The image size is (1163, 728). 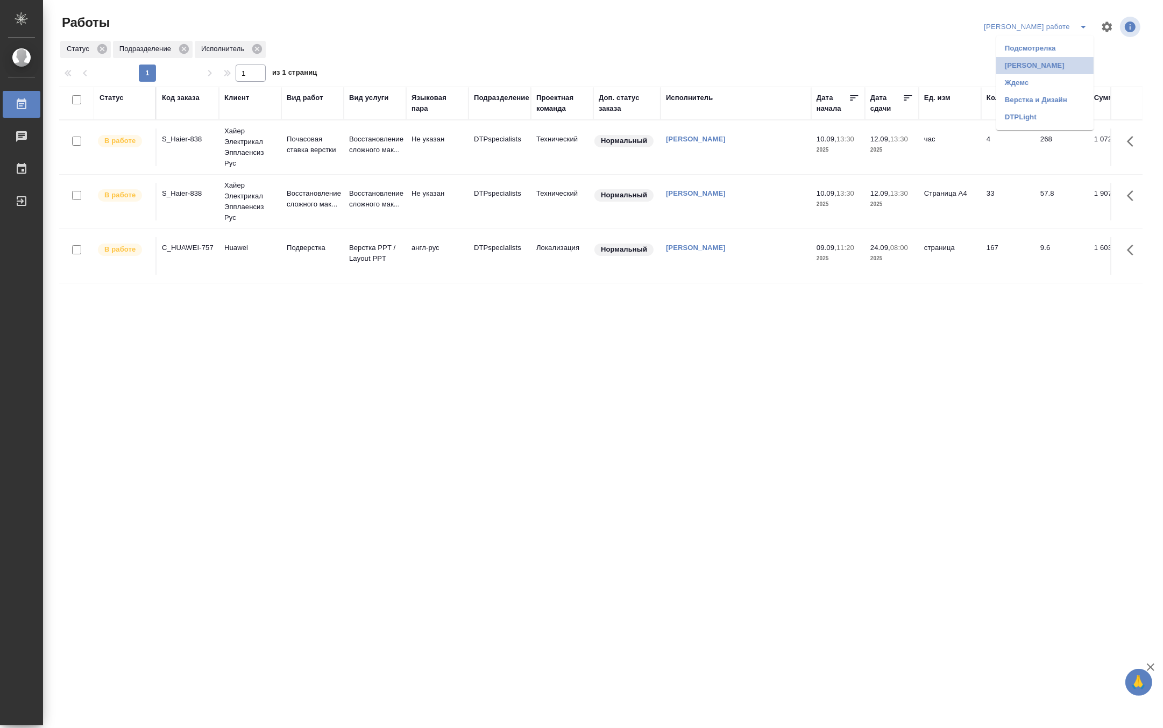 What do you see at coordinates (188, 248) in the screenshot?
I see `div: C_HUAWEI-757` at bounding box center [188, 248].